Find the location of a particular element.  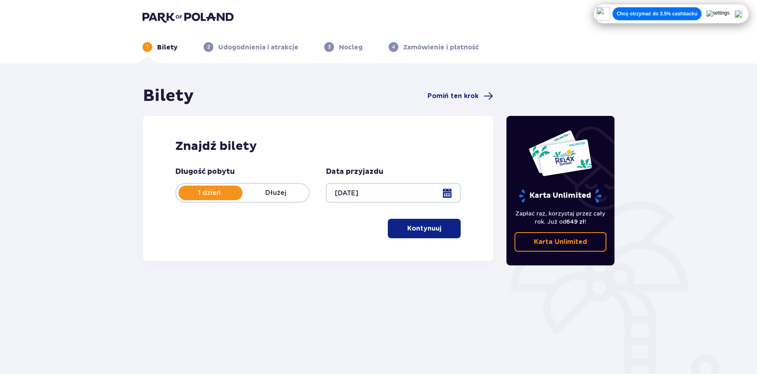

h2: Znajdź bilety is located at coordinates (318, 146).